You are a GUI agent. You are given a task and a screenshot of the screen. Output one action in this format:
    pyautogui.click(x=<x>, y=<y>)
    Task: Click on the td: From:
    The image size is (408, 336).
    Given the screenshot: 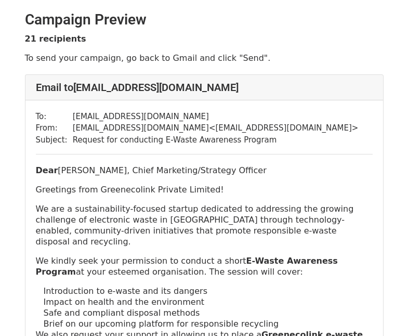 What is the action you would take?
    pyautogui.click(x=54, y=128)
    